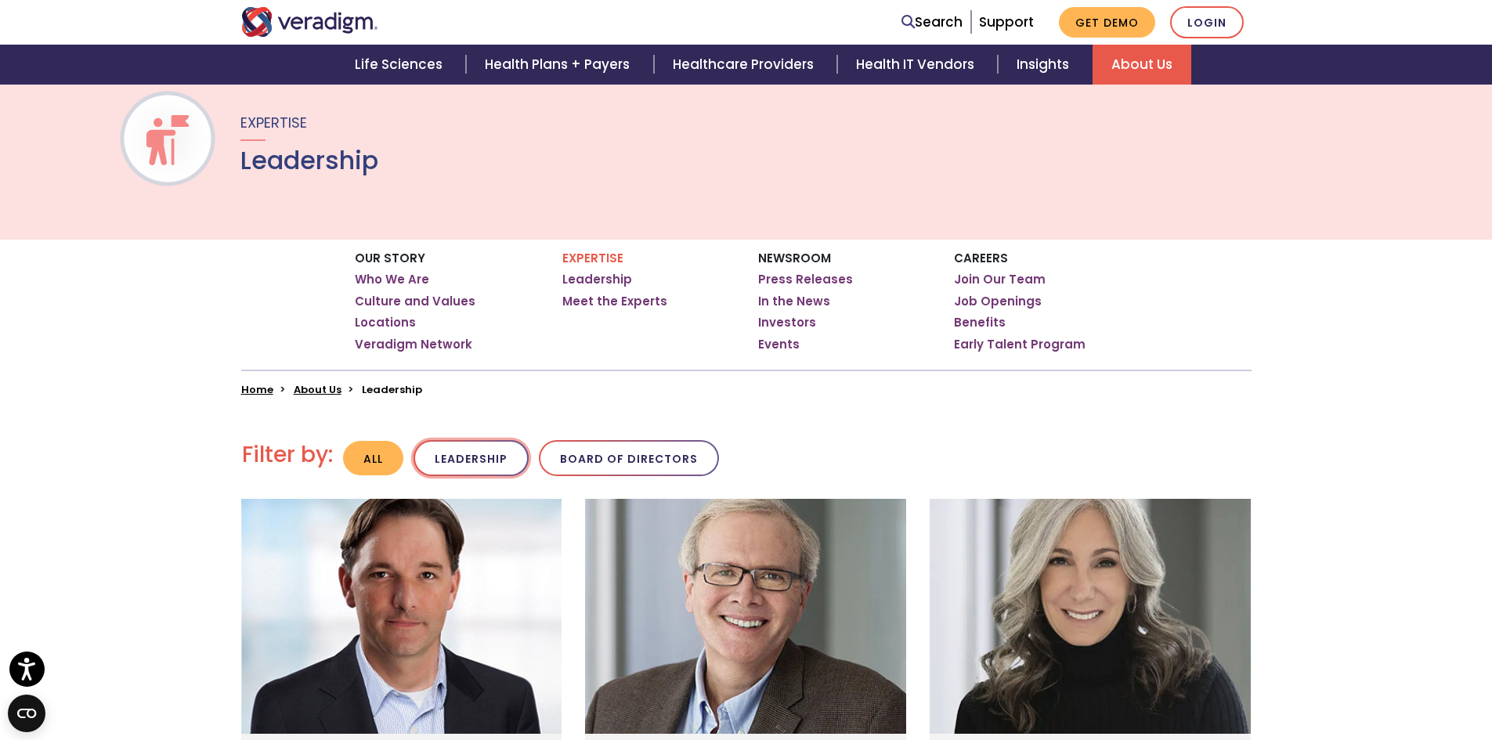  I want to click on button: Leadership, so click(471, 458).